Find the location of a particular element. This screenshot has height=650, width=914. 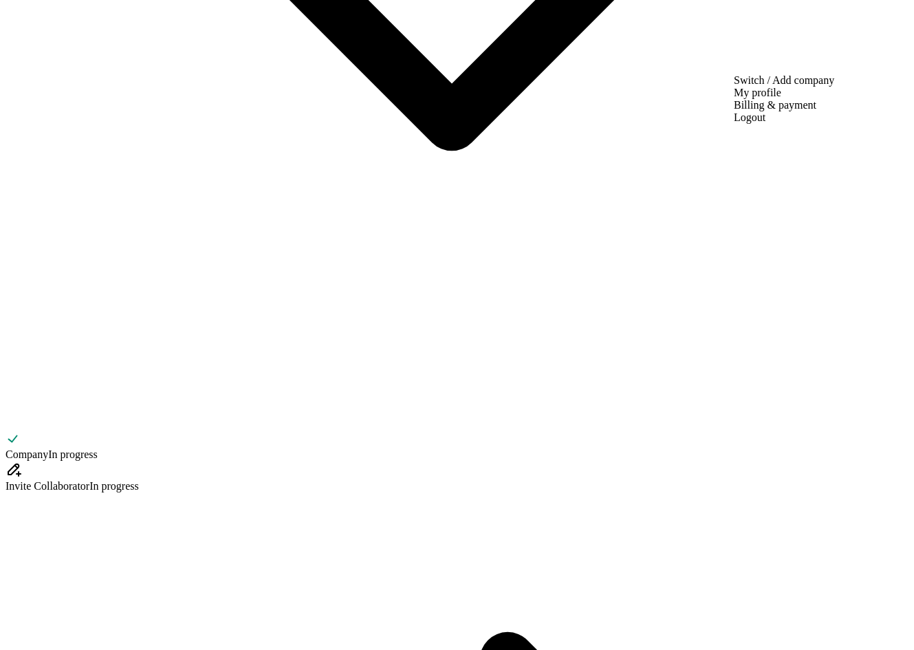

div: Chat Widget is located at coordinates (879, 617).